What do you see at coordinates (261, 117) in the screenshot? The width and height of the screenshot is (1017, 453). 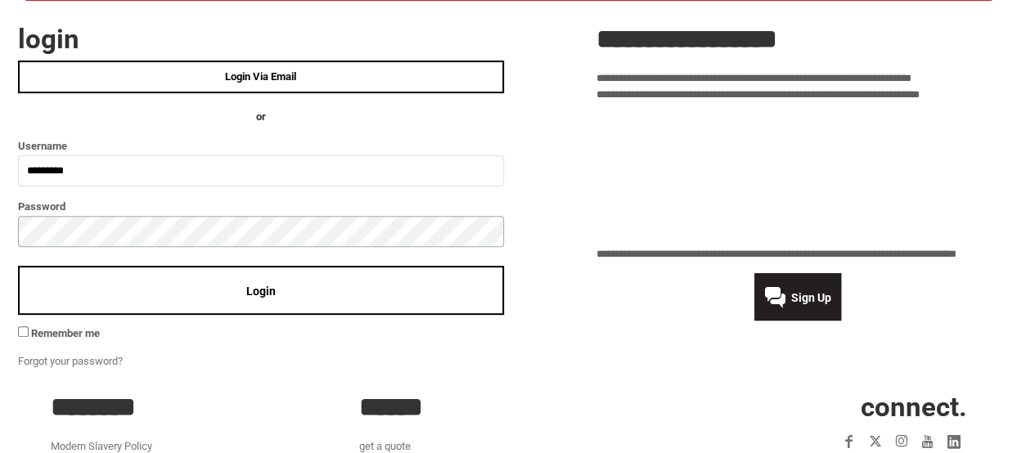 I see `h4: OR` at bounding box center [261, 117].